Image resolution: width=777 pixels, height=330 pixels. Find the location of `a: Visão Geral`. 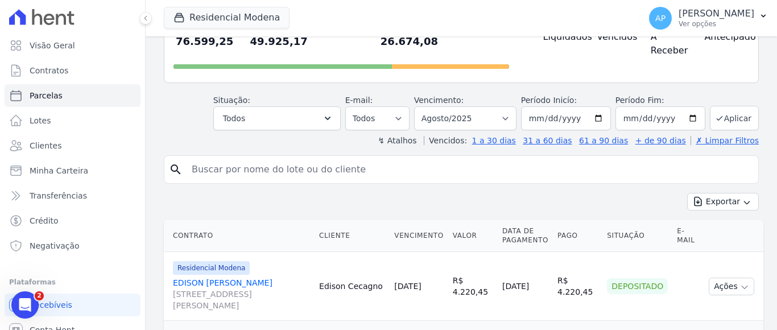

a: Visão Geral is located at coordinates (72, 46).